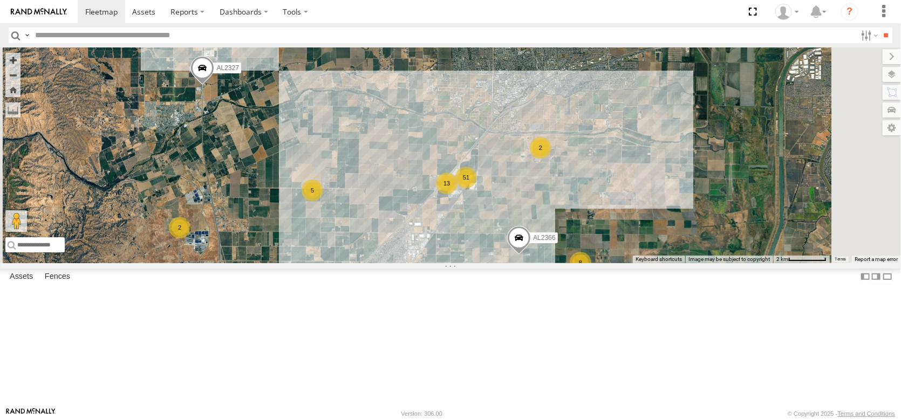  What do you see at coordinates (13, 90) in the screenshot?
I see `button: Zoom Home` at bounding box center [13, 90].